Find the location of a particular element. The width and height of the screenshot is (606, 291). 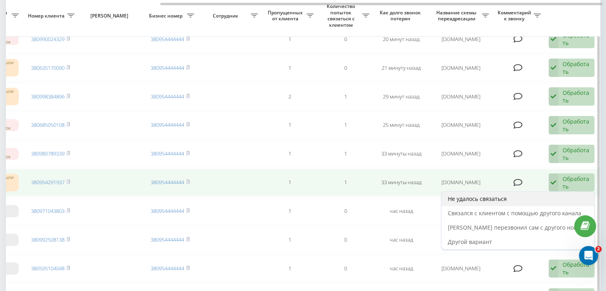

td: 2 is located at coordinates (290, 96).